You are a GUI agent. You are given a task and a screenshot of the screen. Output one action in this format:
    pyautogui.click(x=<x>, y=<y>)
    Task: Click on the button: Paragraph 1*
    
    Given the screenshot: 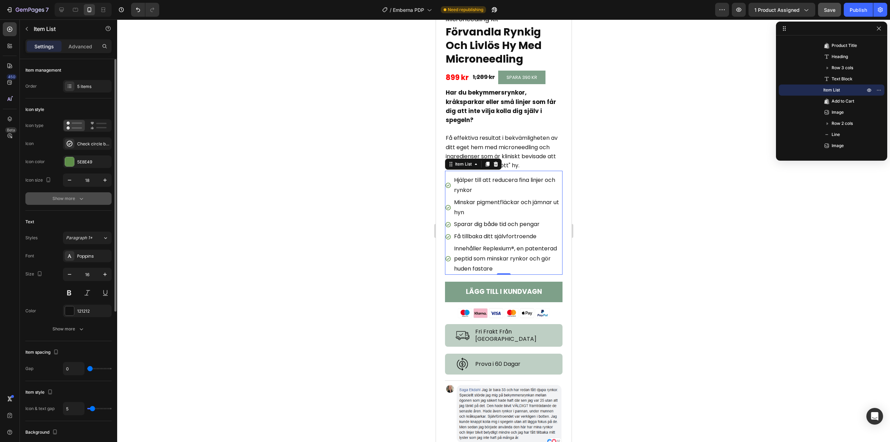 What is the action you would take?
    pyautogui.click(x=87, y=238)
    